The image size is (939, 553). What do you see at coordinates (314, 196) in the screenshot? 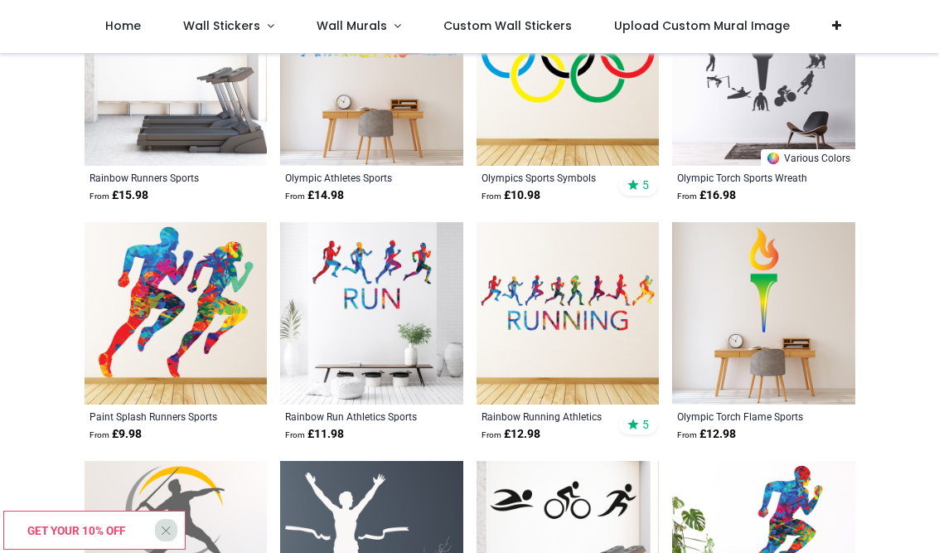
I see `strong: £ 14.98` at bounding box center [314, 196].